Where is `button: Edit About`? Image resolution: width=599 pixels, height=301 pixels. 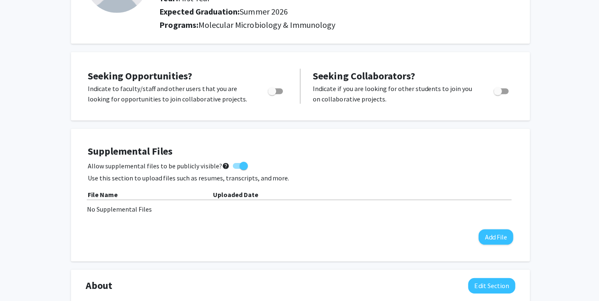 button: Edit About is located at coordinates (490, 285).